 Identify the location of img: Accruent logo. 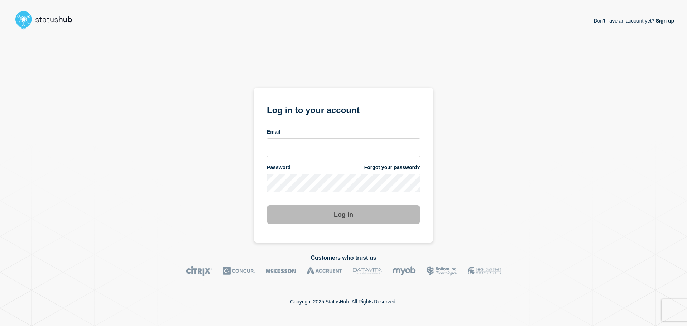
(324, 271).